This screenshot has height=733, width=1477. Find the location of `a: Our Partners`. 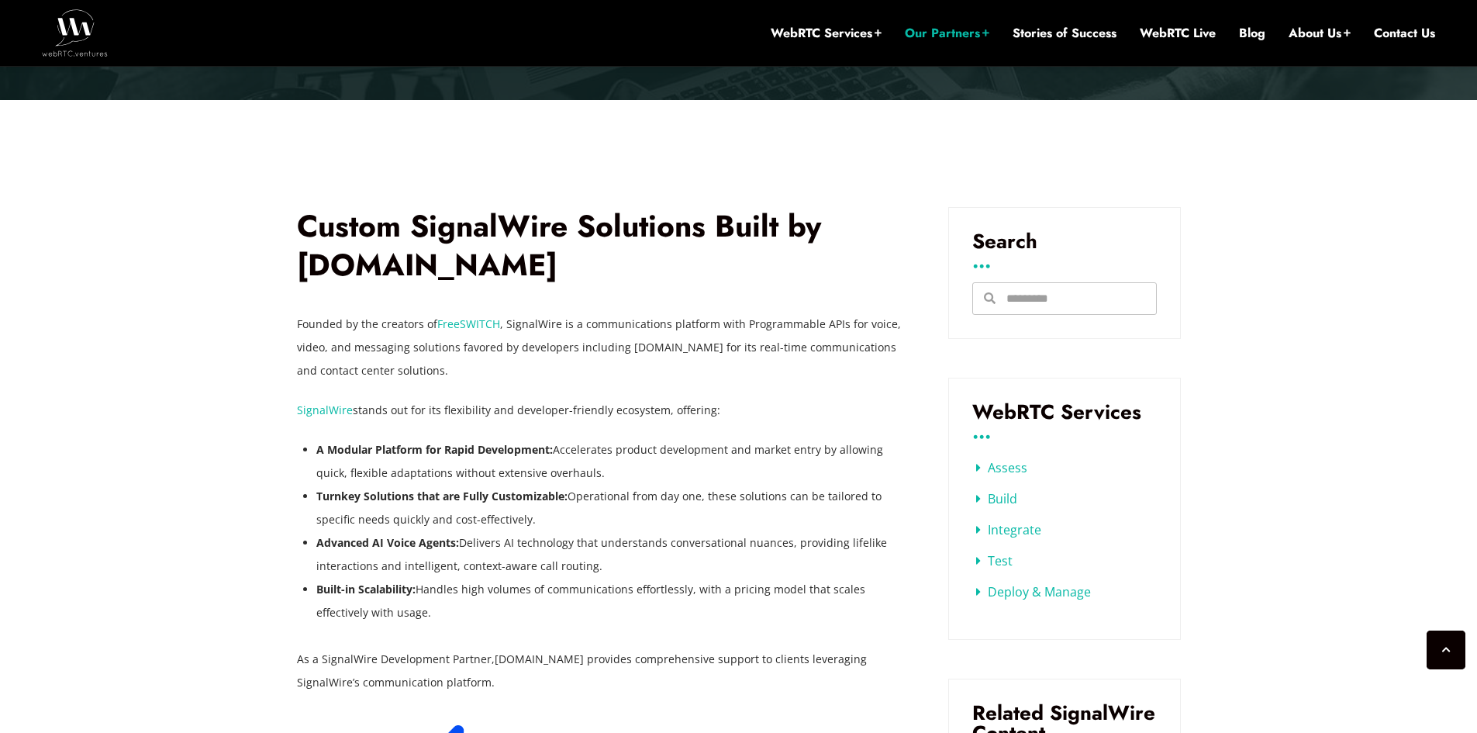

a: Our Partners is located at coordinates (947, 33).